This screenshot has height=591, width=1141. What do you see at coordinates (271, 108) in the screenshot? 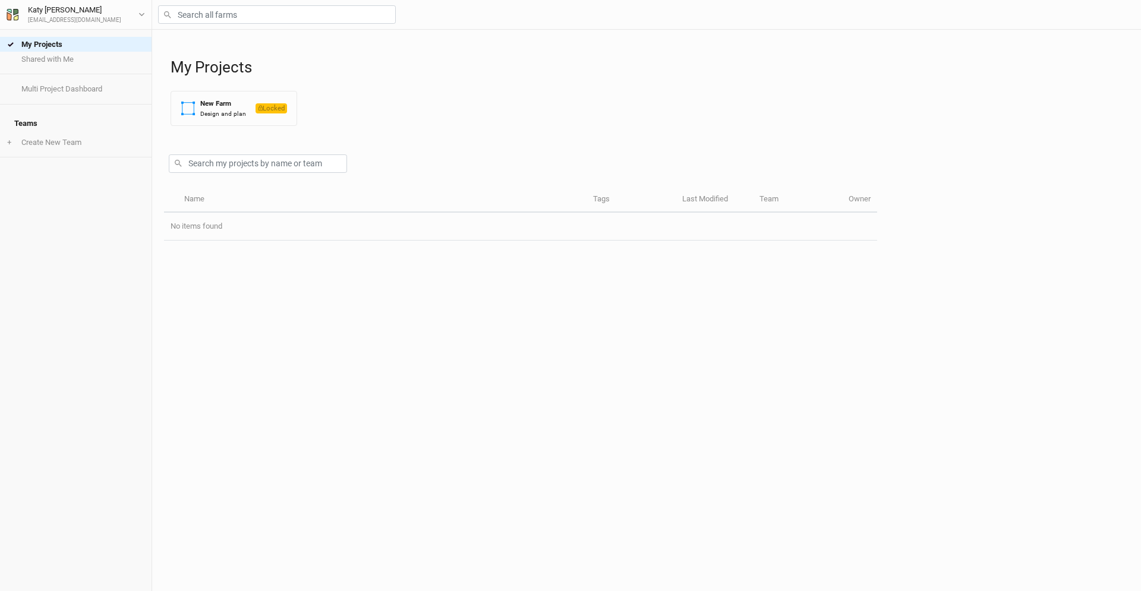
I see `span: Locked` at bounding box center [271, 108].